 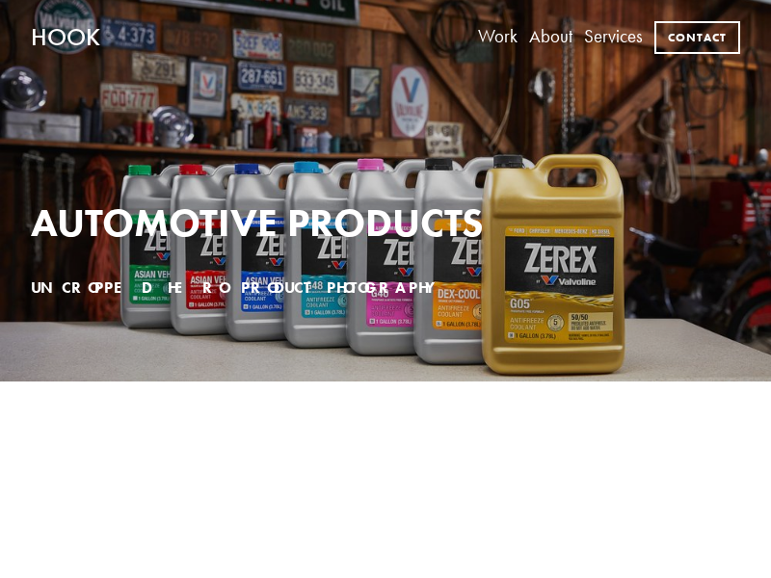 I want to click on strong: AUTOMOTIVE PRODUCTS, so click(x=257, y=223).